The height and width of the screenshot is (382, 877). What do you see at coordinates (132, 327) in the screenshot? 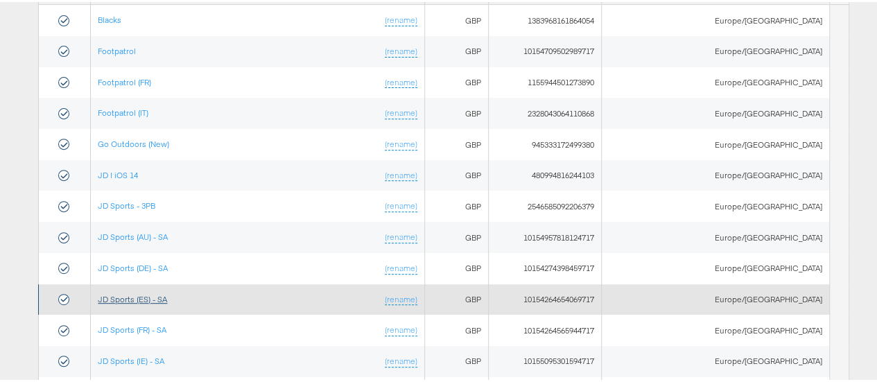
I see `a: JD Sports (FR) - SA` at bounding box center [132, 327].